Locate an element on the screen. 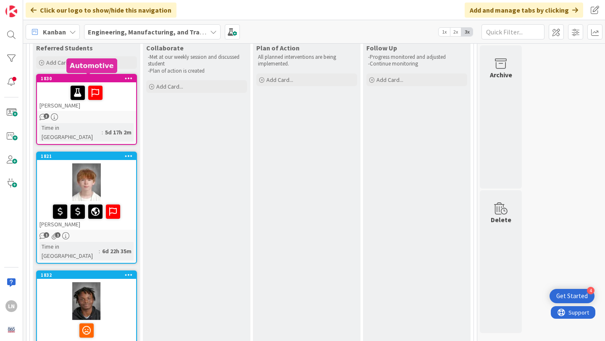  p: -Plan of action is created is located at coordinates (197, 71).